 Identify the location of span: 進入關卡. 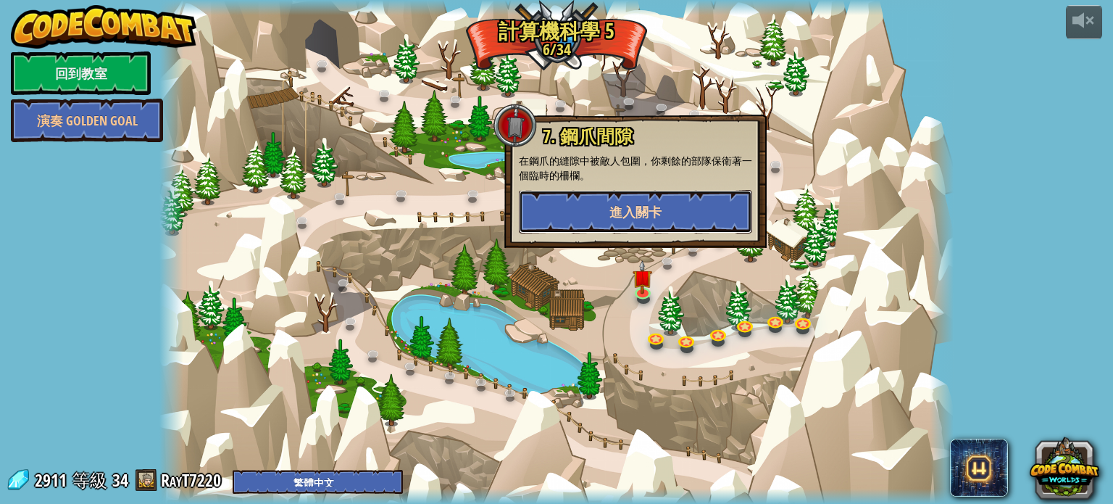
(636, 212).